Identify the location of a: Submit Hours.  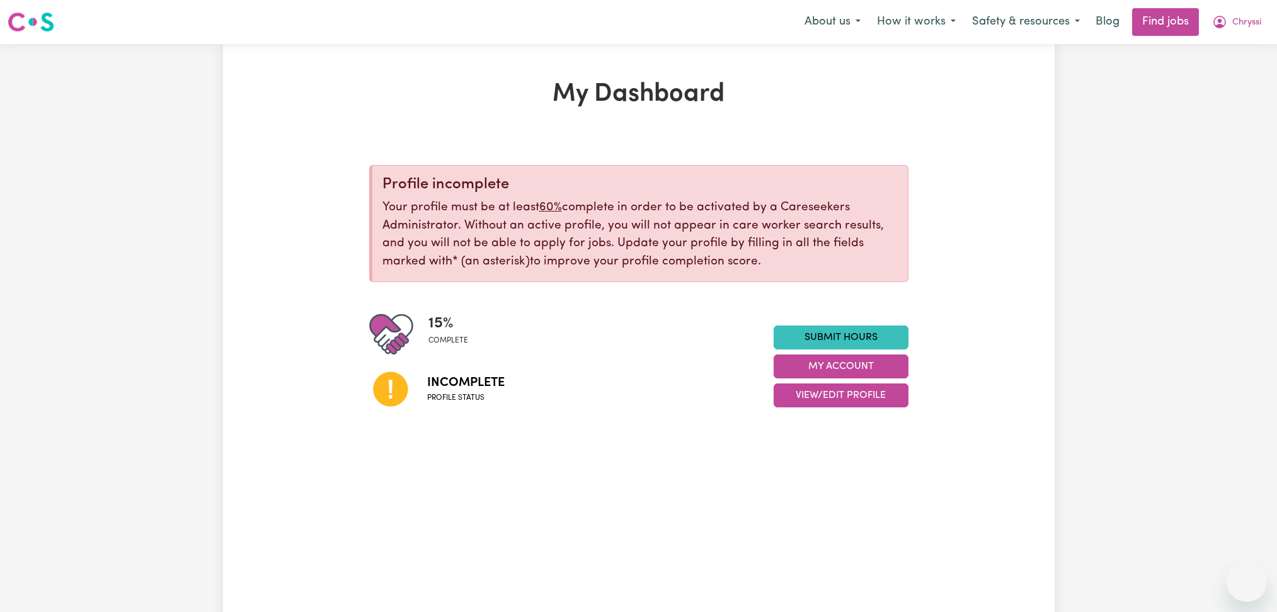
(841, 338).